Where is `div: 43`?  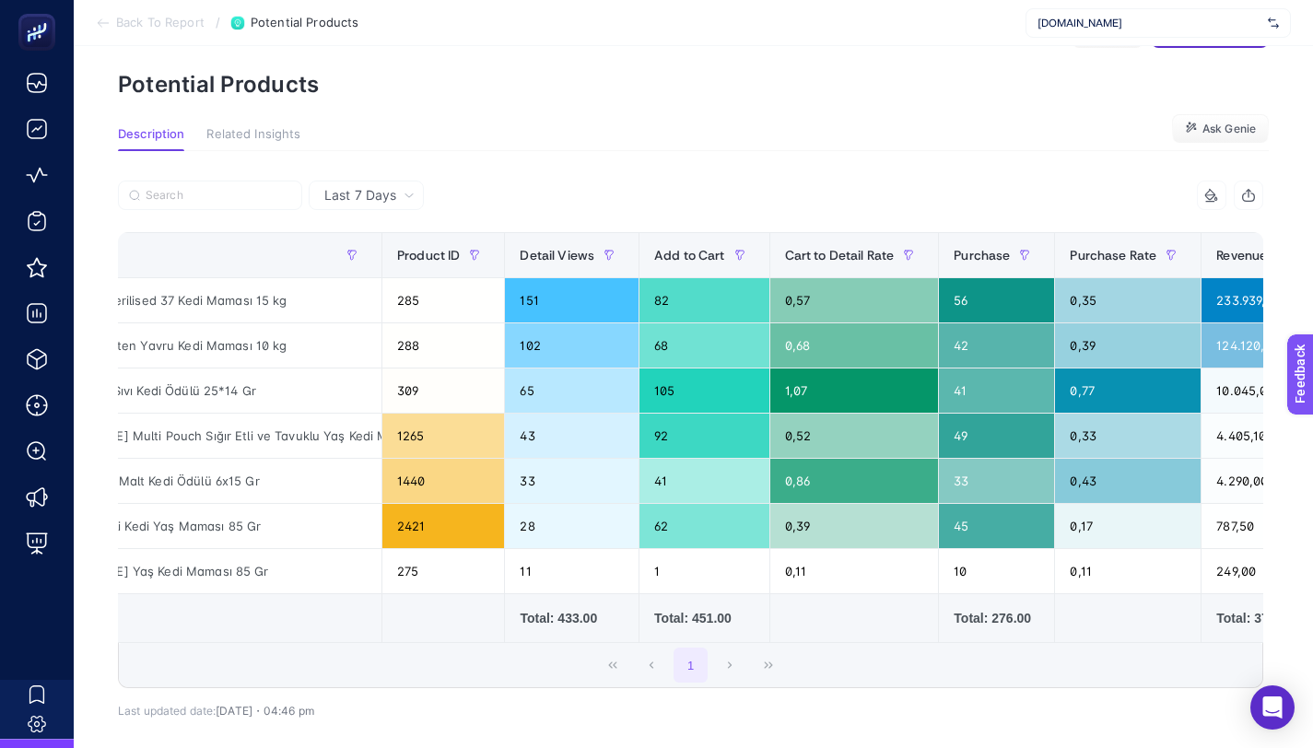 div: 43 is located at coordinates (571, 436).